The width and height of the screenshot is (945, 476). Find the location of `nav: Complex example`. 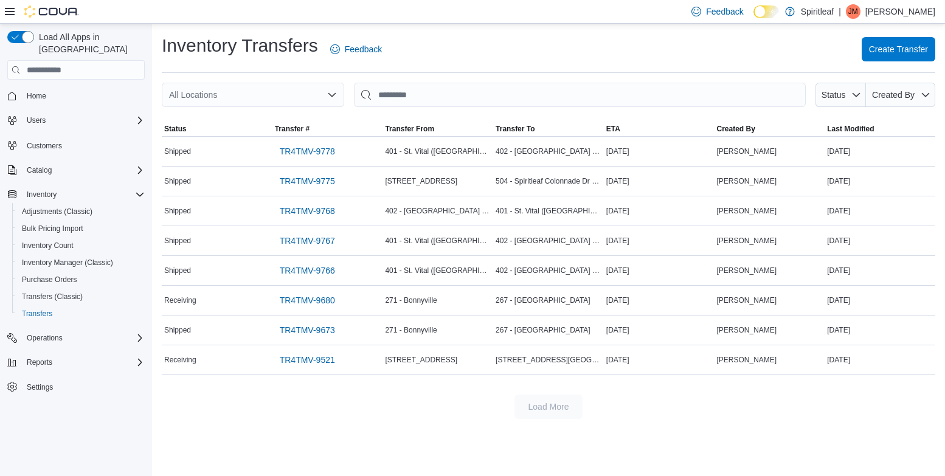

nav: Complex example is located at coordinates (76, 255).